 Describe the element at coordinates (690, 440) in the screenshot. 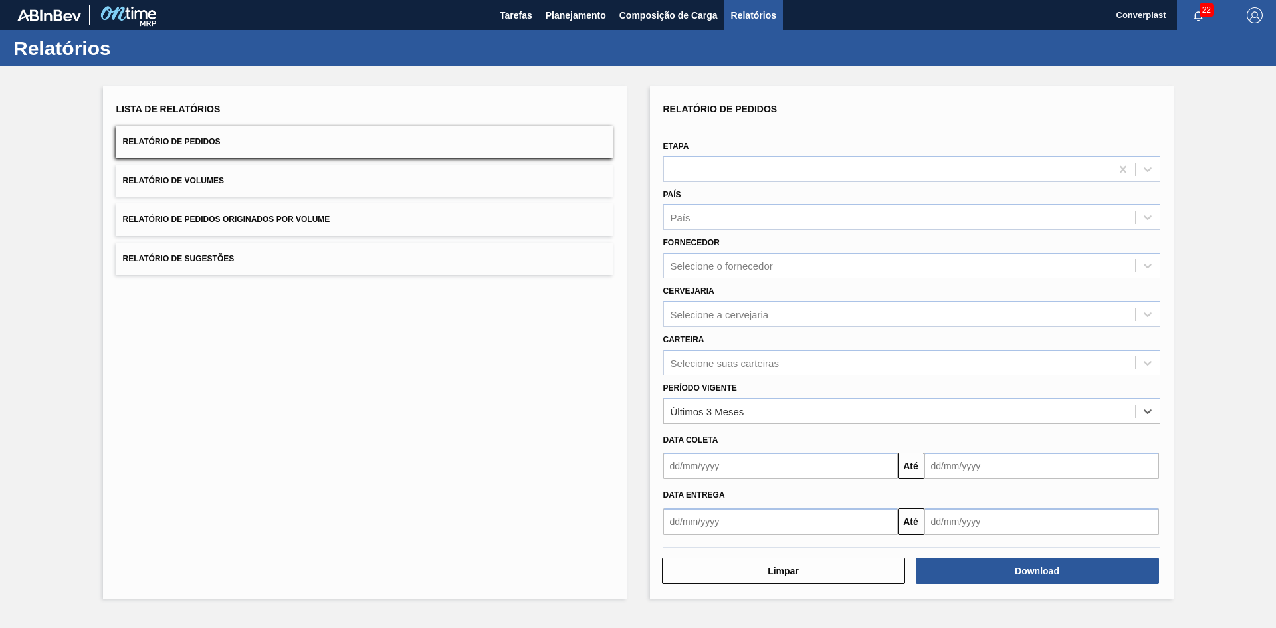

I see `span: Data coleta` at that location.